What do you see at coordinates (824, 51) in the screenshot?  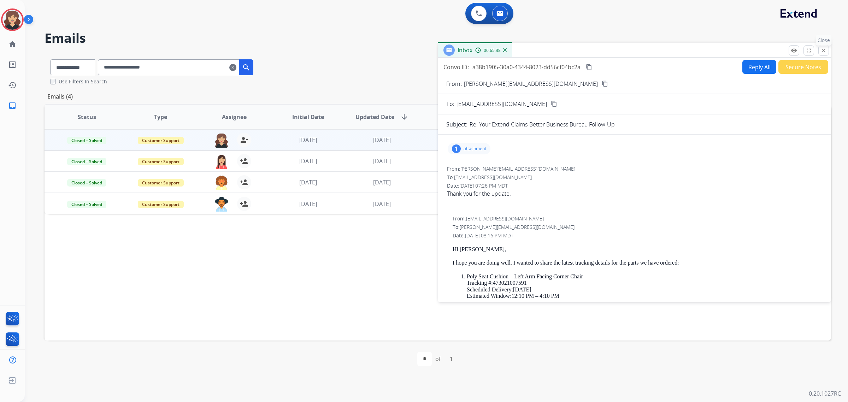 I see `button: Close` at bounding box center [824, 51].